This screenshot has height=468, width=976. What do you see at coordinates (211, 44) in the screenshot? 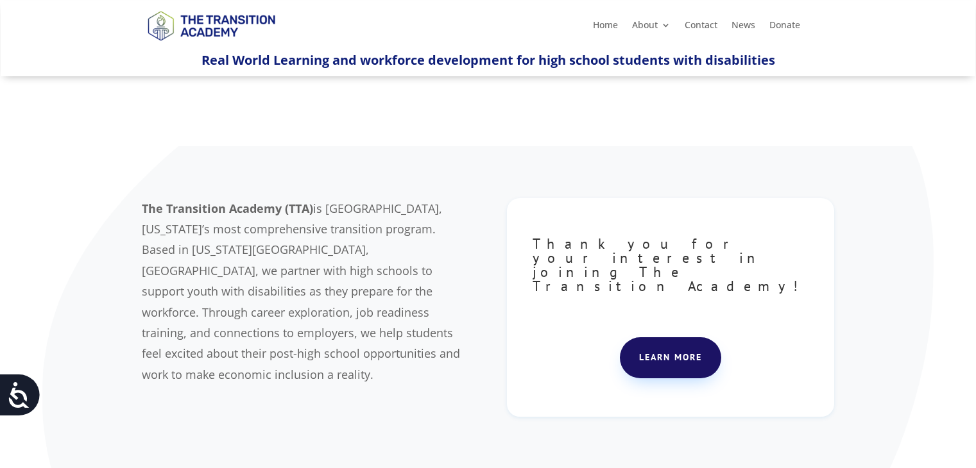
I see `a: Logo-Noticias` at bounding box center [211, 44].